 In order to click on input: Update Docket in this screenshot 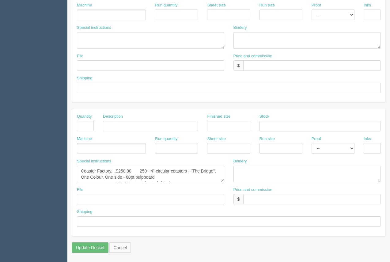, I will do `click(90, 247)`.